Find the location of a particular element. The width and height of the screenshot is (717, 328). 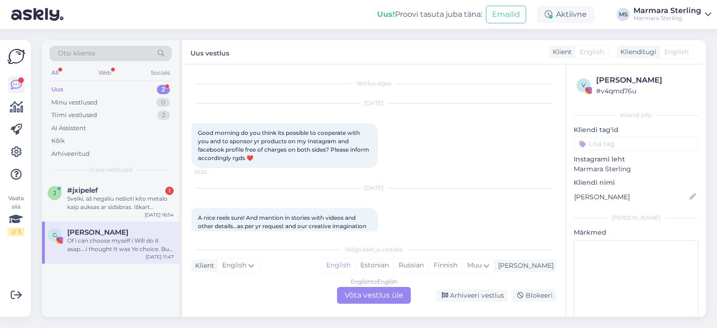

span: G is located at coordinates (55, 235).